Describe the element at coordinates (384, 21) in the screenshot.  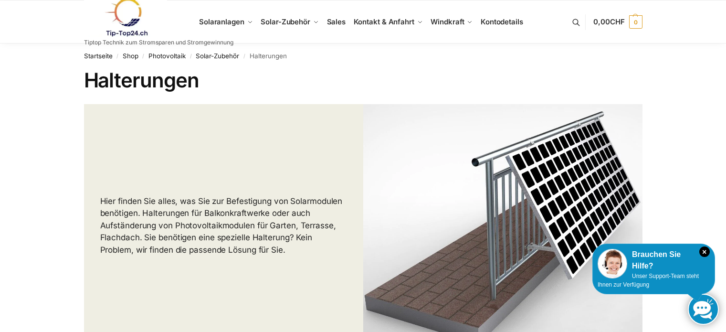
I see `span: Kontakt & Anfahrt` at that location.